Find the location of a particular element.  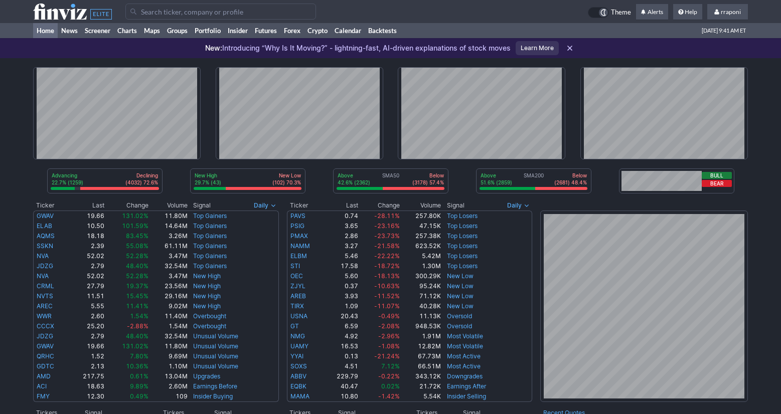

td: 14.64M is located at coordinates (168, 226).